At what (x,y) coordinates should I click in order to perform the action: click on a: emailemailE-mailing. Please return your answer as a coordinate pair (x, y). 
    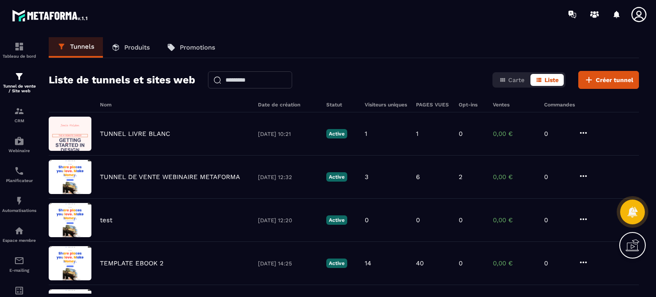
    Looking at the image, I should click on (19, 264).